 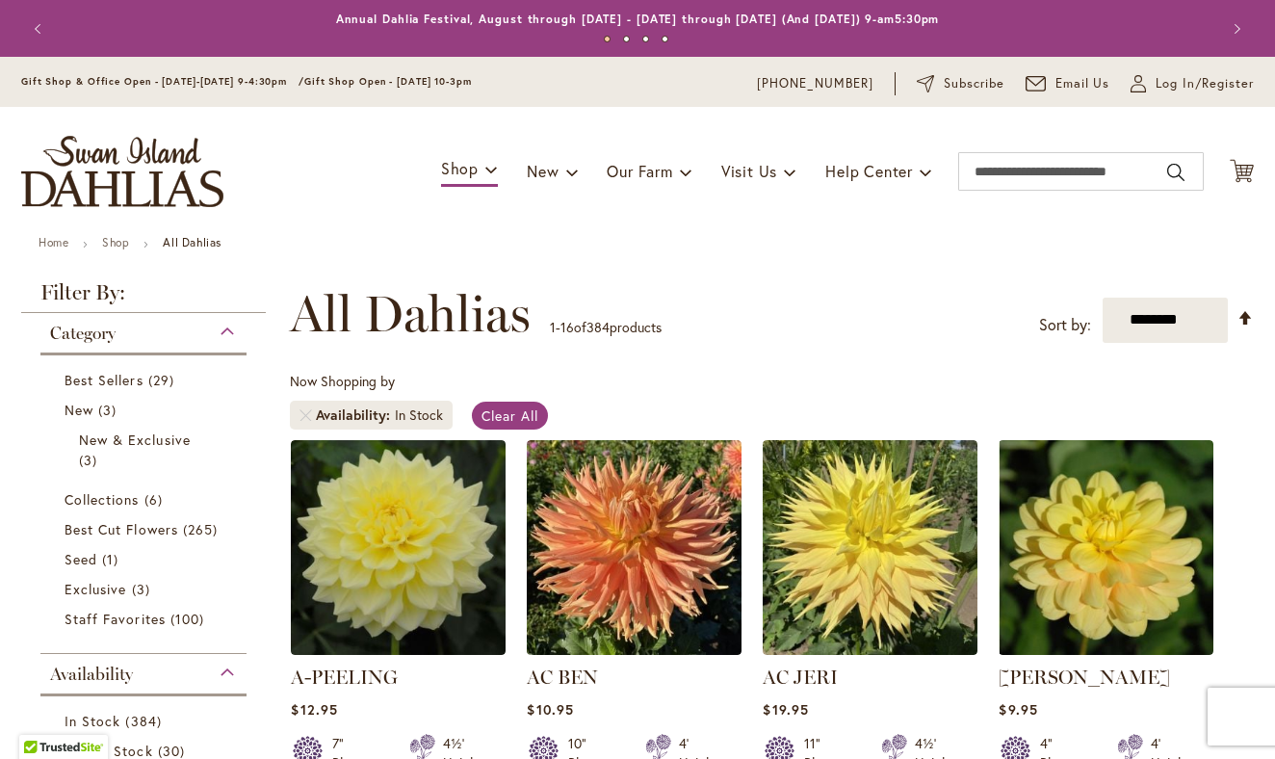 I want to click on a: Email Us, so click(x=1068, y=84).